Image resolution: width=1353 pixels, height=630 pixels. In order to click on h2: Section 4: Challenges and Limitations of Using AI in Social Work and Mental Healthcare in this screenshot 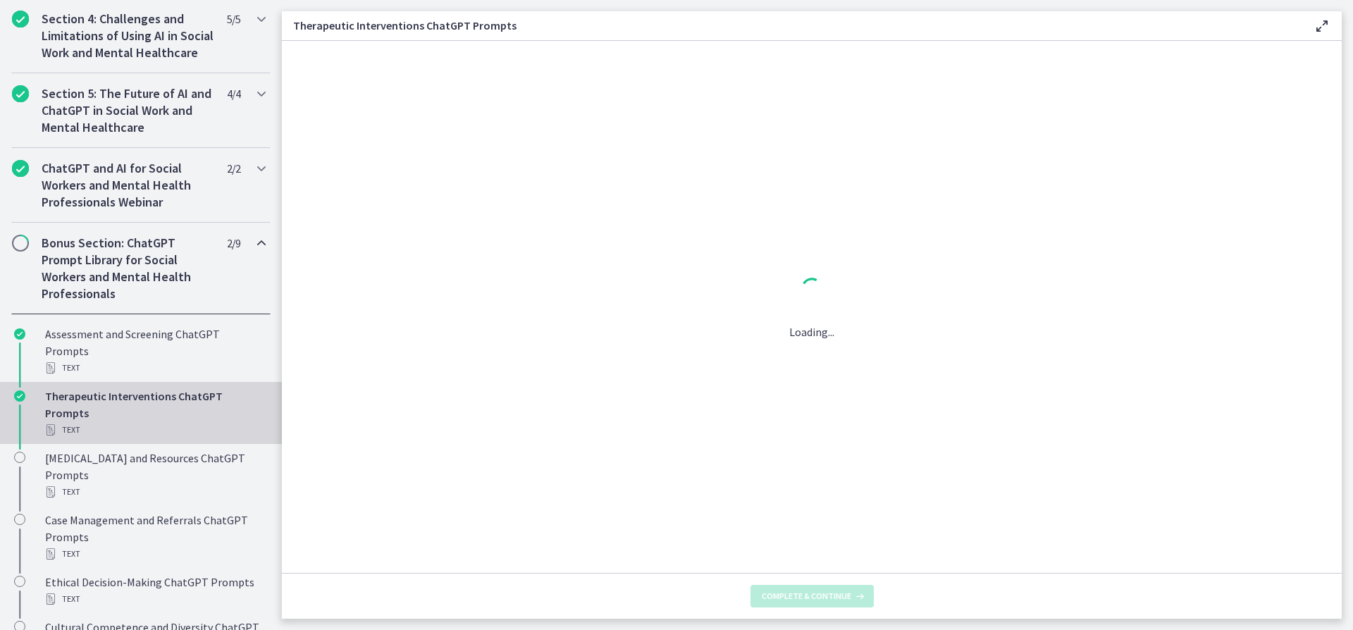, I will do `click(128, 36)`.